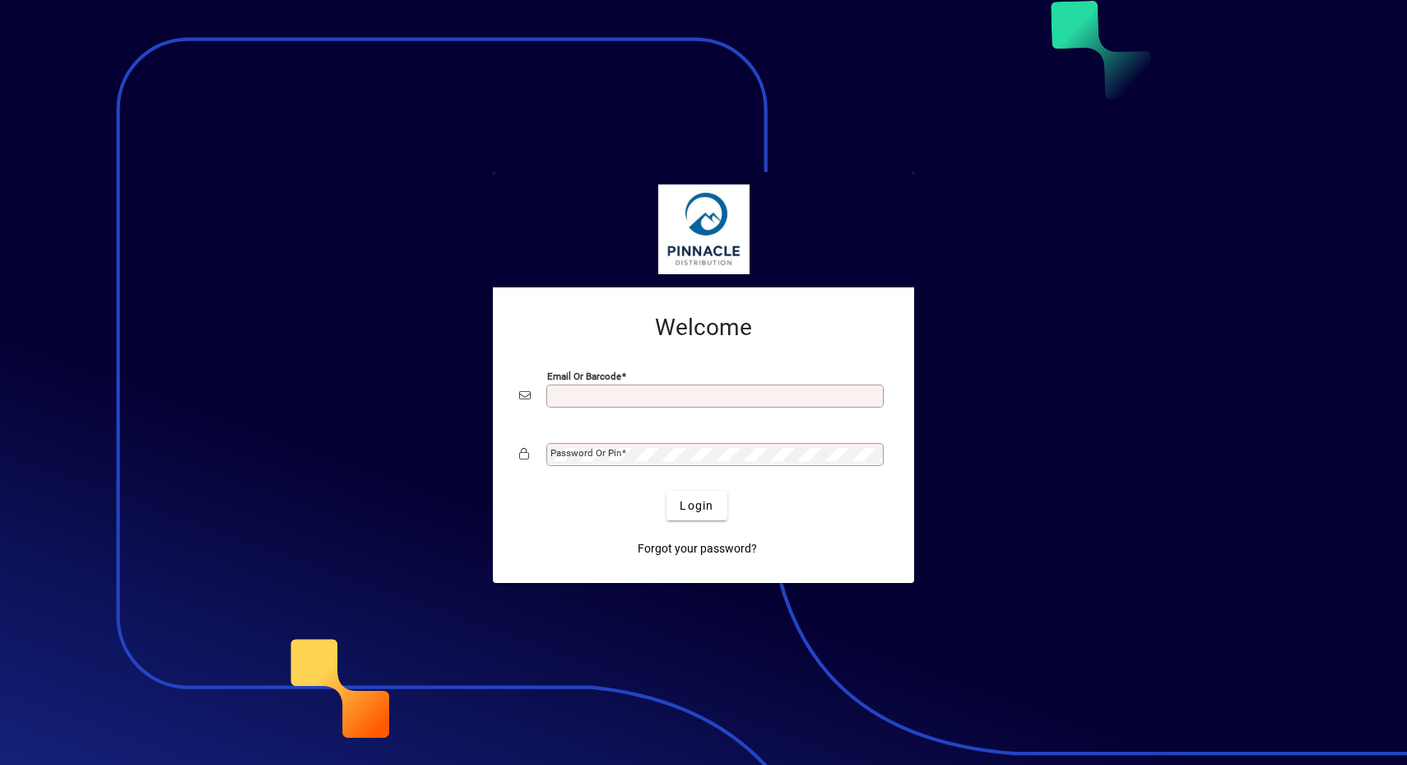  Describe the element at coordinates (704, 328) in the screenshot. I see `h2: Welcome` at that location.